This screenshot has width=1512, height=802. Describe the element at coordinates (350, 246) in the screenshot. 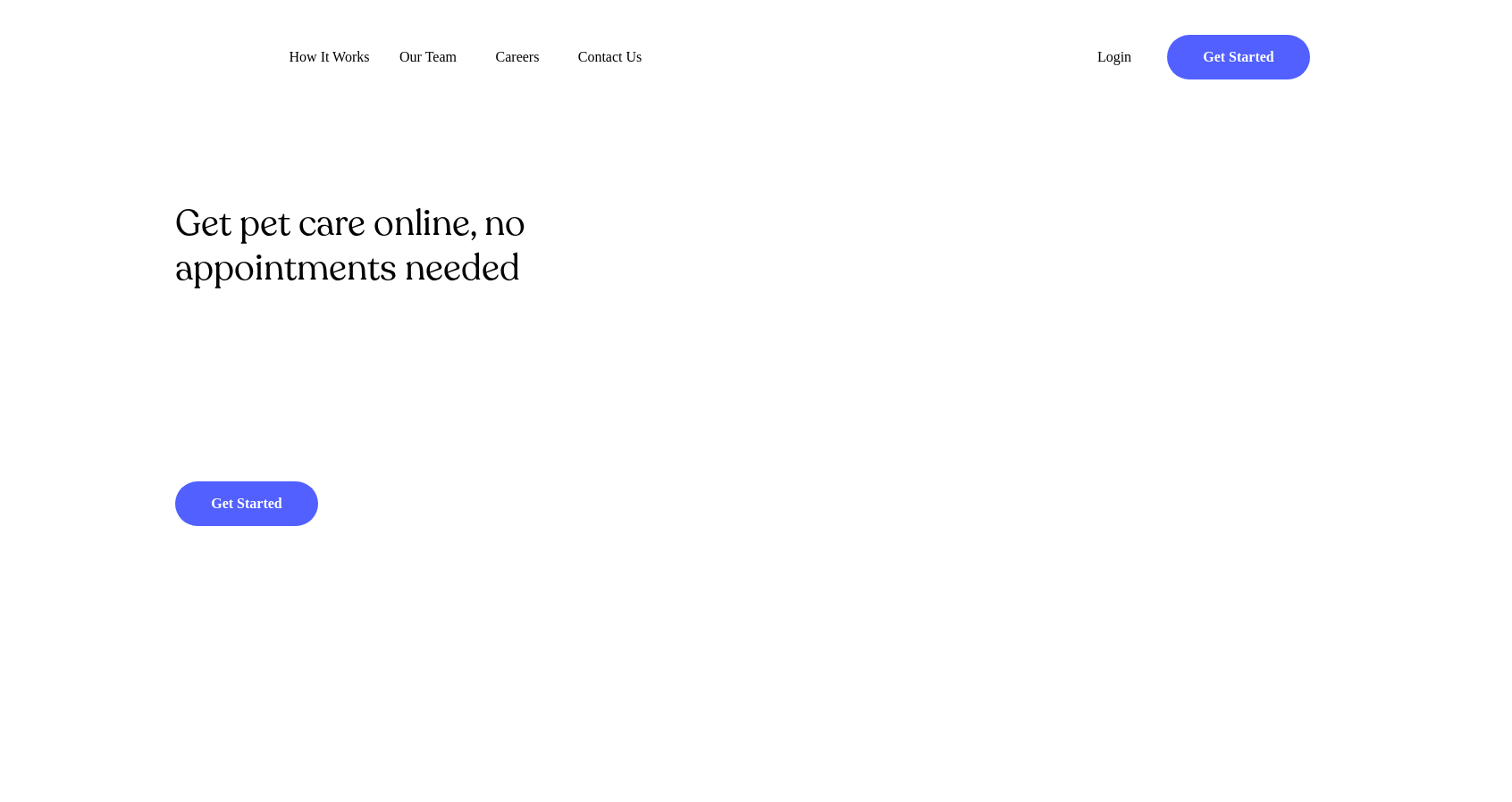

I see `span: Get pet care online, no appointments needed` at that location.